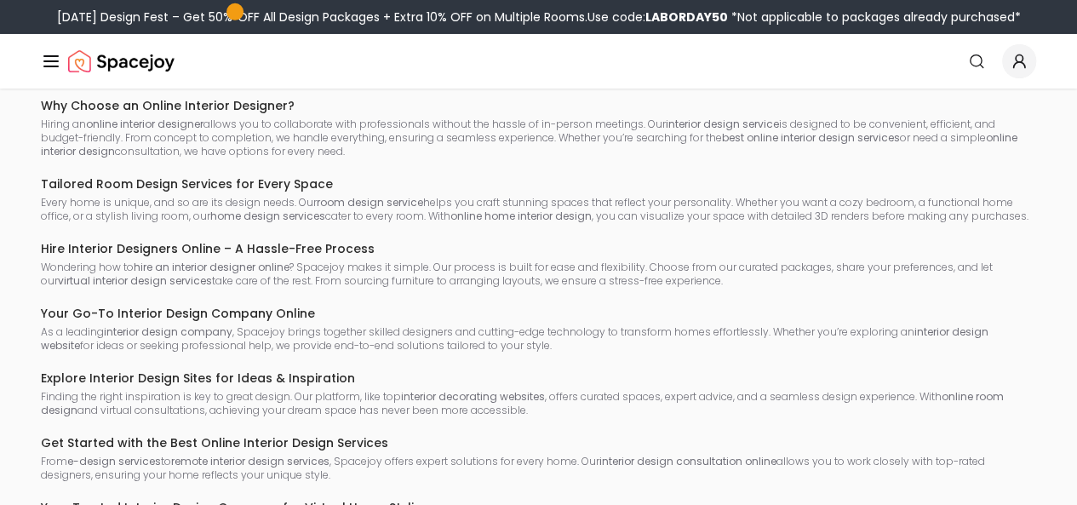 This screenshot has width=1077, height=505. Describe the element at coordinates (811, 137) in the screenshot. I see `strong: best online interior design services` at that location.